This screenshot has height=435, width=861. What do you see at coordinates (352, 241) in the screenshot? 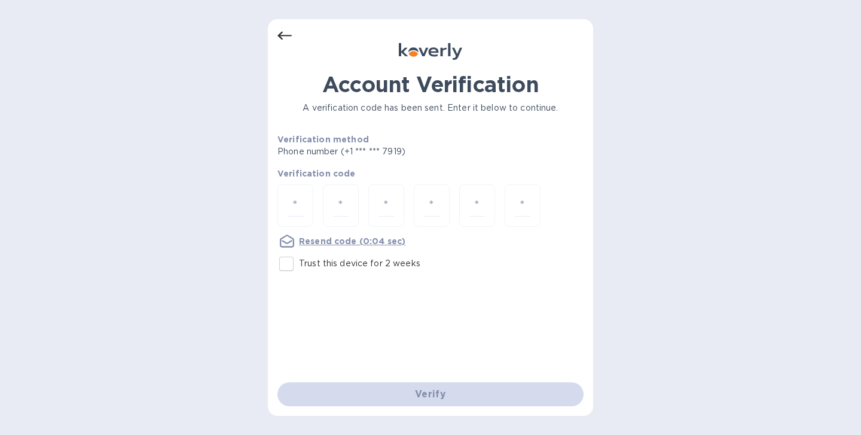
I see `u: Resend code (0:04 sec)` at bounding box center [352, 241].